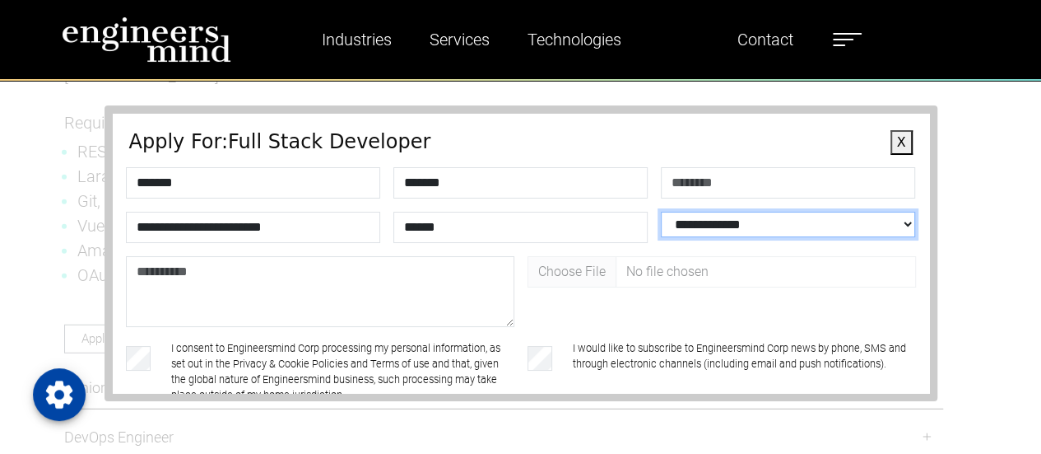 The image size is (1041, 454). What do you see at coordinates (575, 40) in the screenshot?
I see `a: Technologies` at bounding box center [575, 40].